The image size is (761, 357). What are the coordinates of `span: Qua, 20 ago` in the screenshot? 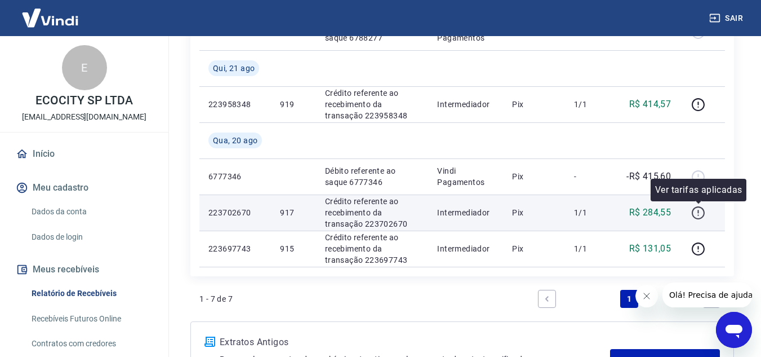 It's located at (235, 140).